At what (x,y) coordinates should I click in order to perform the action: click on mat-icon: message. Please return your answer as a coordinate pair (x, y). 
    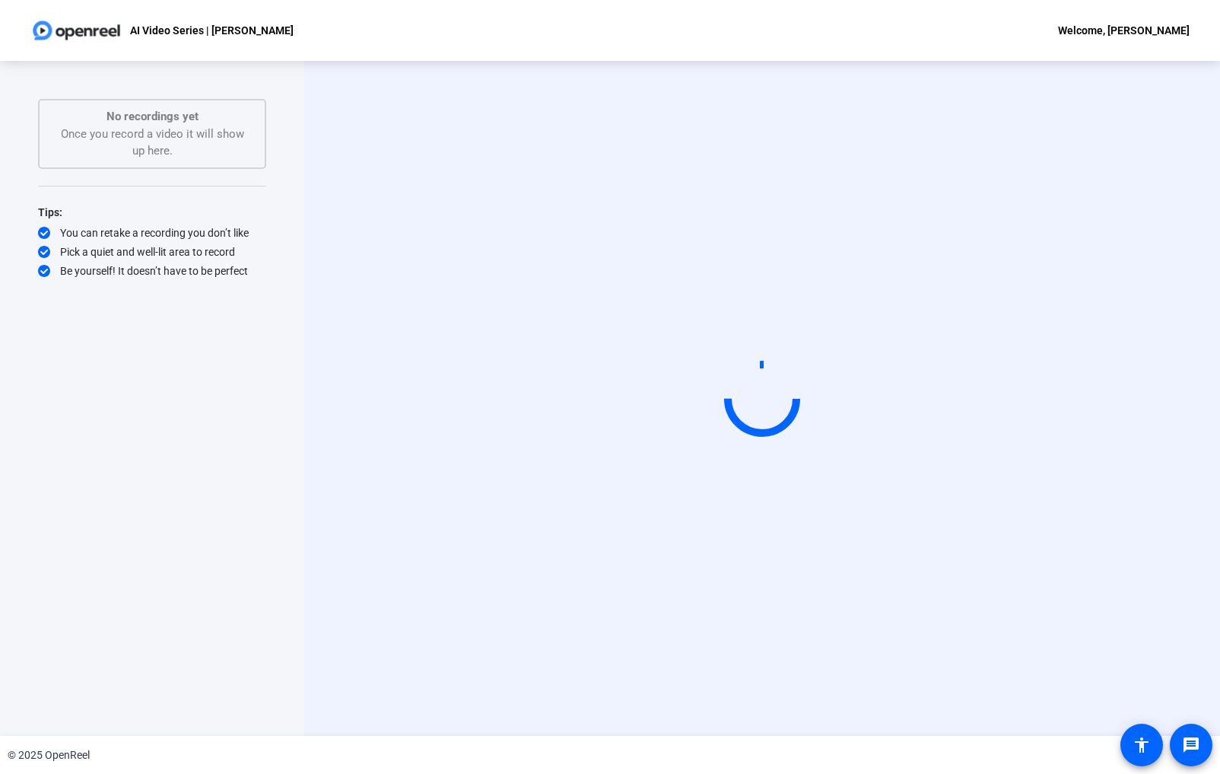
    Looking at the image, I should click on (1192, 745).